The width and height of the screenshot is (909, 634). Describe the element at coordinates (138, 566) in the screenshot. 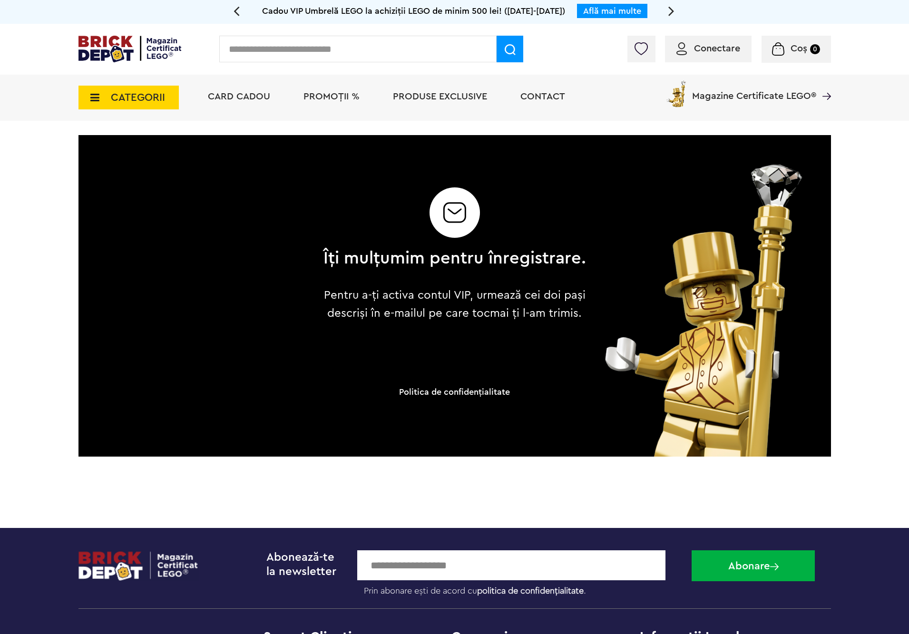

I see `img: footerlogo` at that location.